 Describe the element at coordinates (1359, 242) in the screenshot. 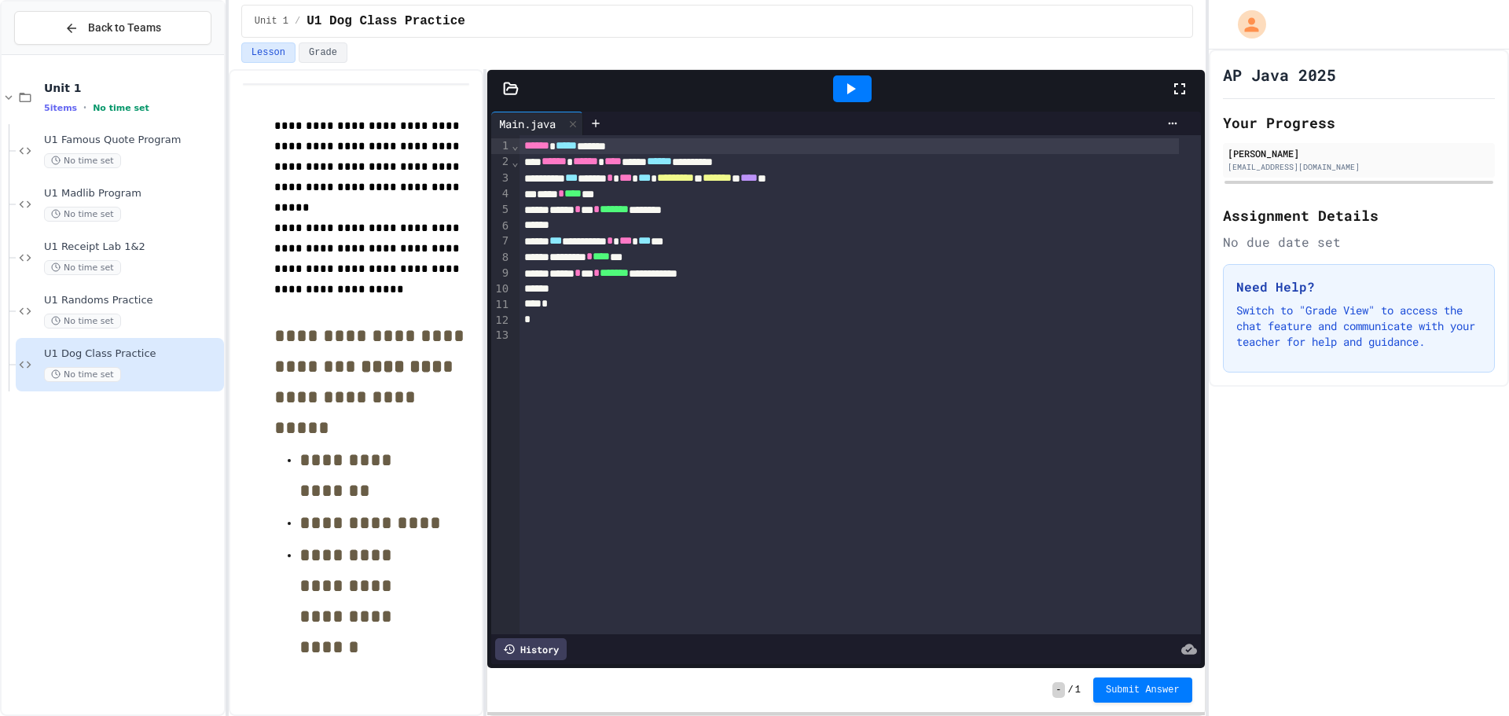

I see `div: No due date set` at that location.